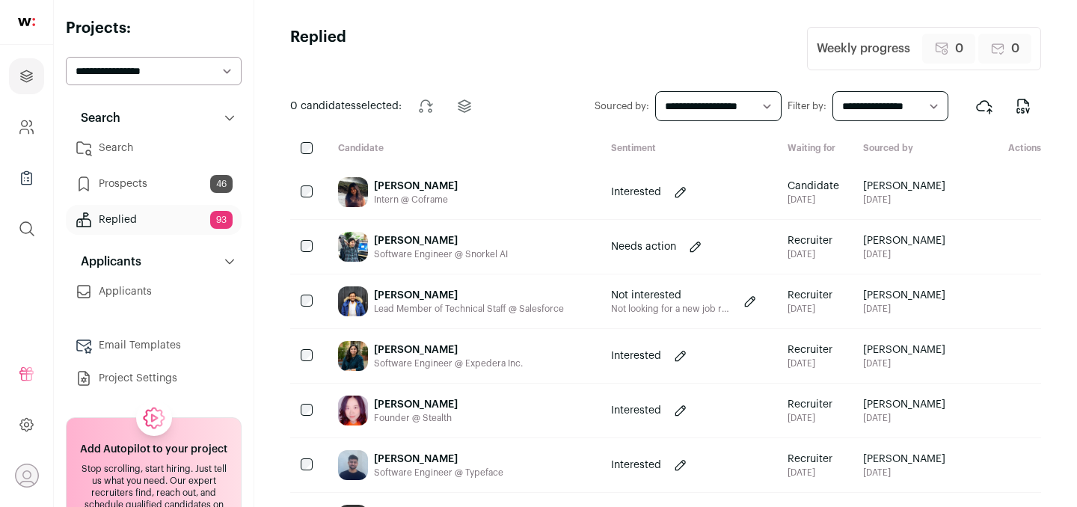 The width and height of the screenshot is (1077, 507). I want to click on img: 54e770d36e63545d304e90d693b06c3c9f152d01597468ac77bf1f48e87080cd.jpg, so click(353, 247).